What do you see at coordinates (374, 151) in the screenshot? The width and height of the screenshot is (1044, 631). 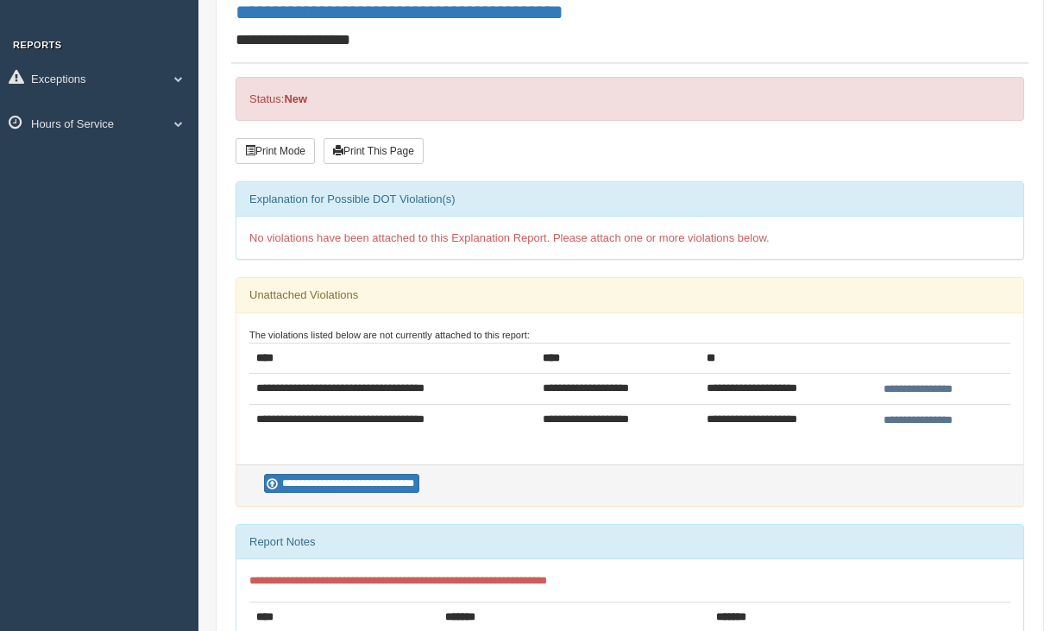 I see `button: Print This Page` at bounding box center [374, 151].